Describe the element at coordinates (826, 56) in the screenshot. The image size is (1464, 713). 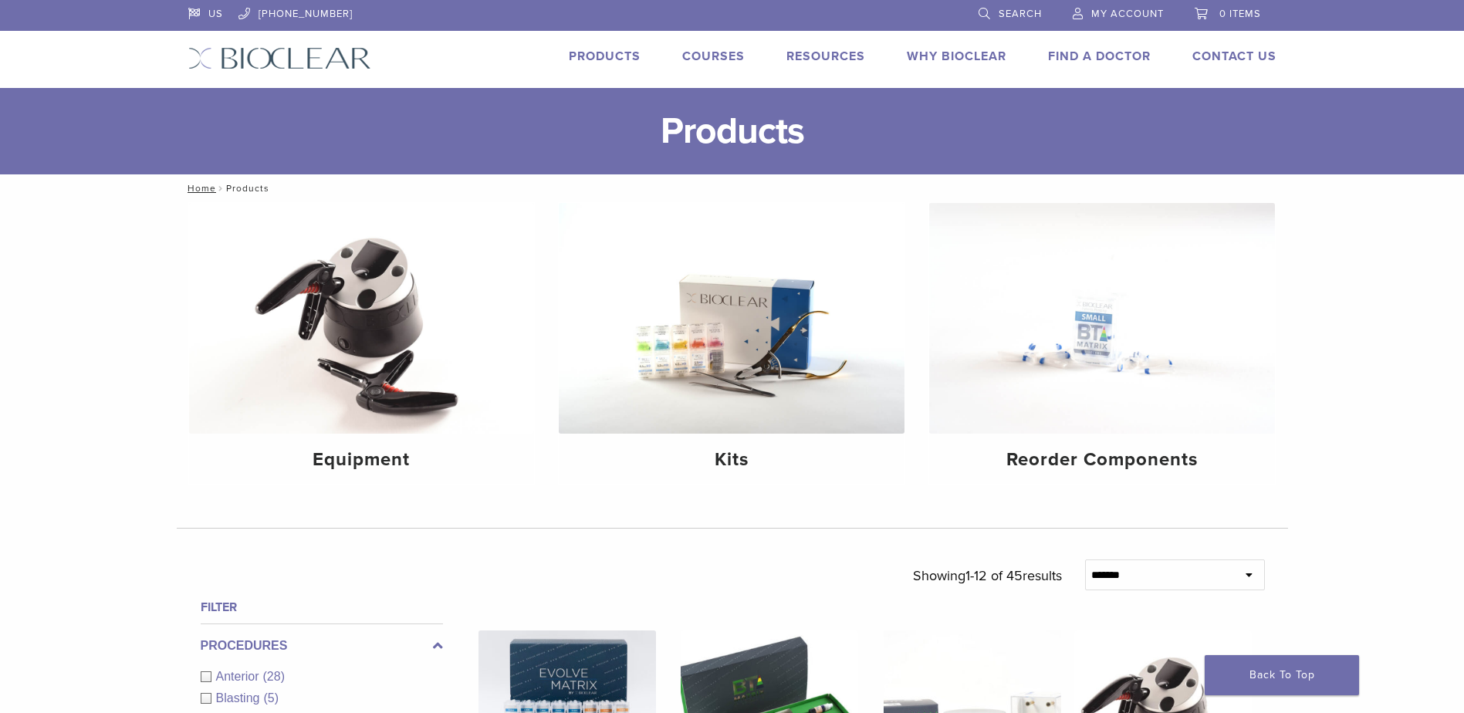
I see `a: Resources` at that location.